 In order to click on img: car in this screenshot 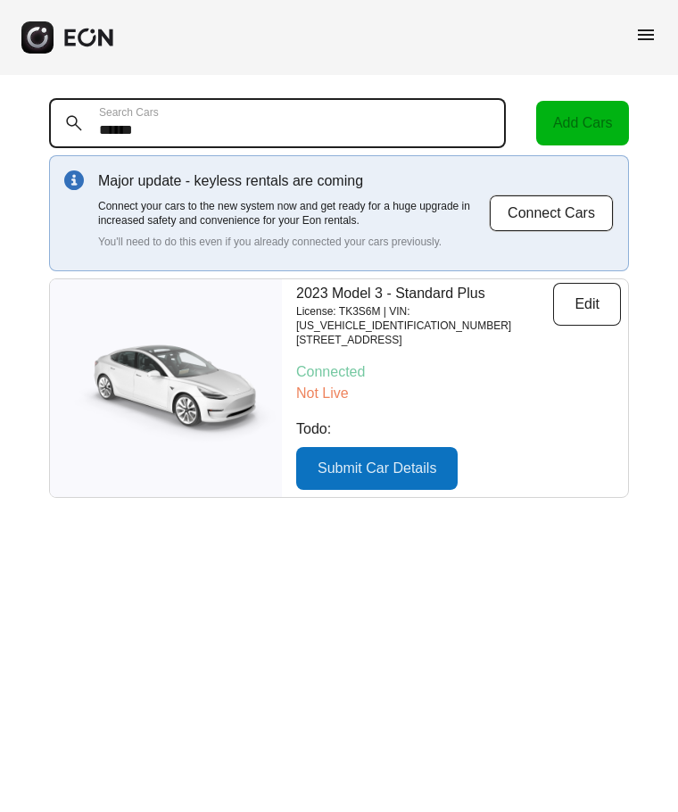, I will do `click(166, 388)`.